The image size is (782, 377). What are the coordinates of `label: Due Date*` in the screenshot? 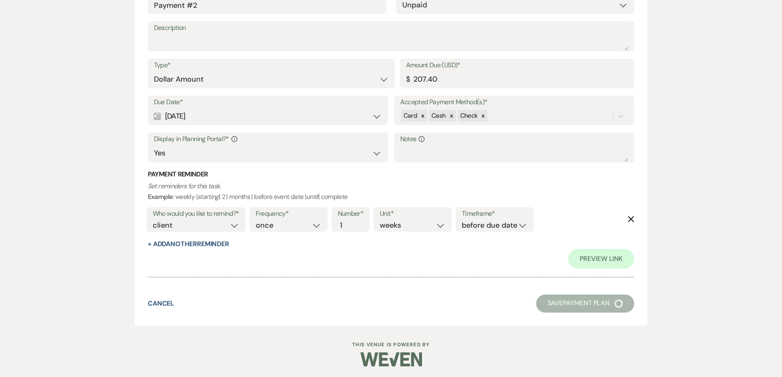 It's located at (268, 102).